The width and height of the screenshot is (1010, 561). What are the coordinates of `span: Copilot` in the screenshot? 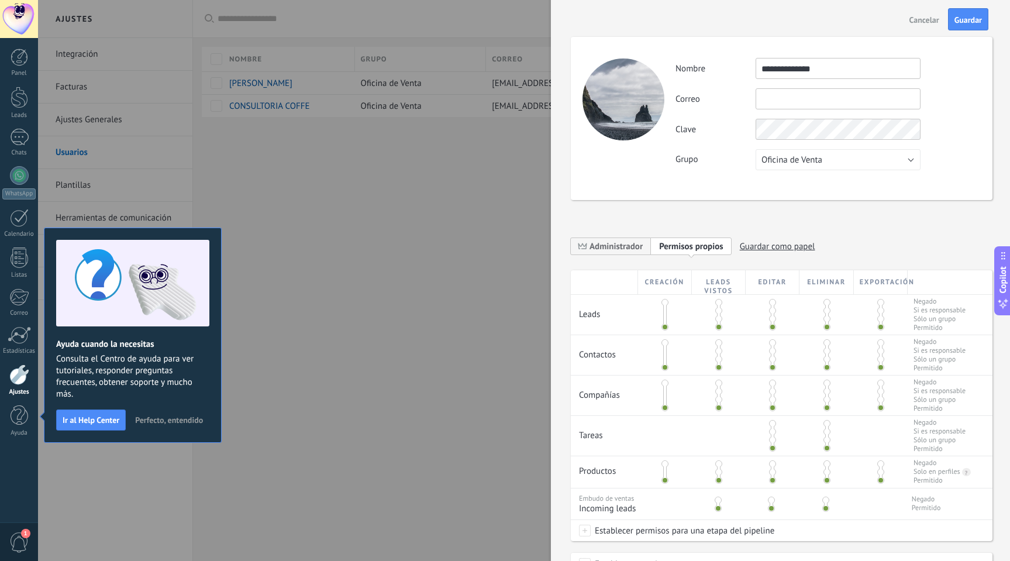 It's located at (1003, 280).